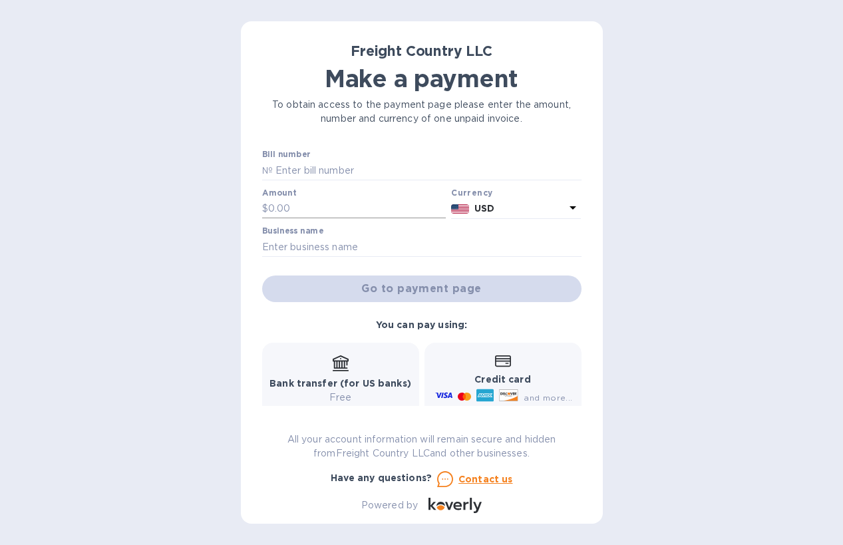 This screenshot has height=545, width=843. I want to click on h1: Make a payment, so click(422, 78).